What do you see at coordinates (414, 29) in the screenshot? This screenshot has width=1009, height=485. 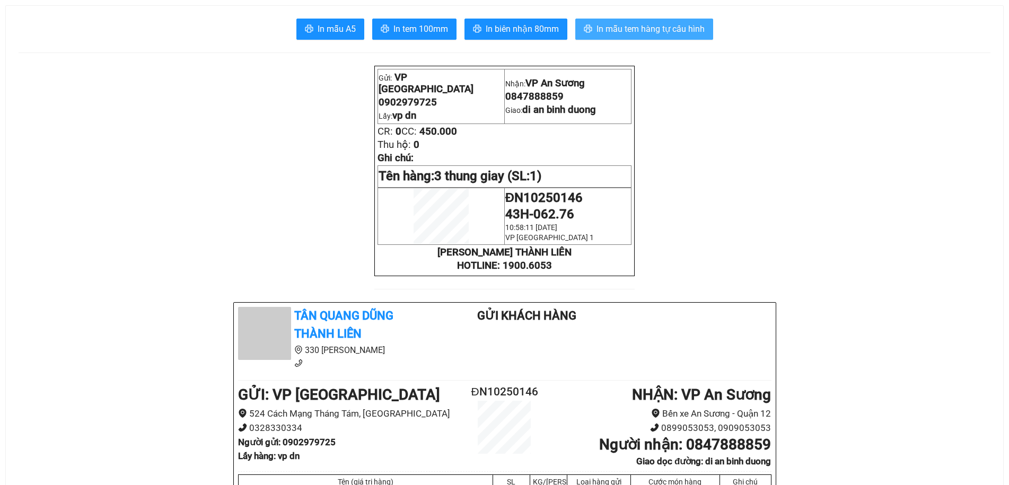 I see `button: printerIn tem 100mm` at bounding box center [414, 29].